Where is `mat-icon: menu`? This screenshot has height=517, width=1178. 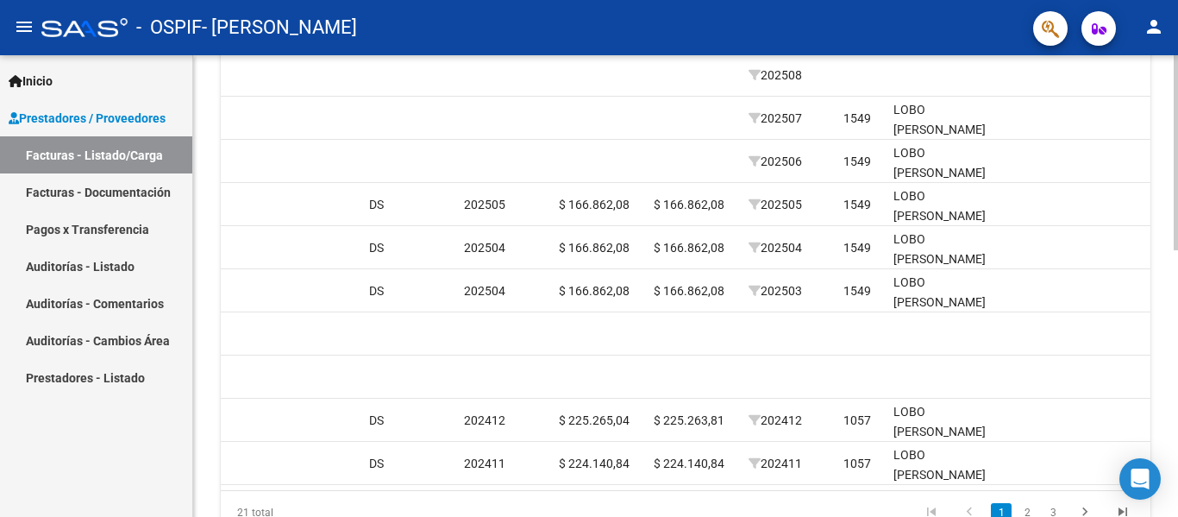
mat-icon: menu is located at coordinates (24, 27).